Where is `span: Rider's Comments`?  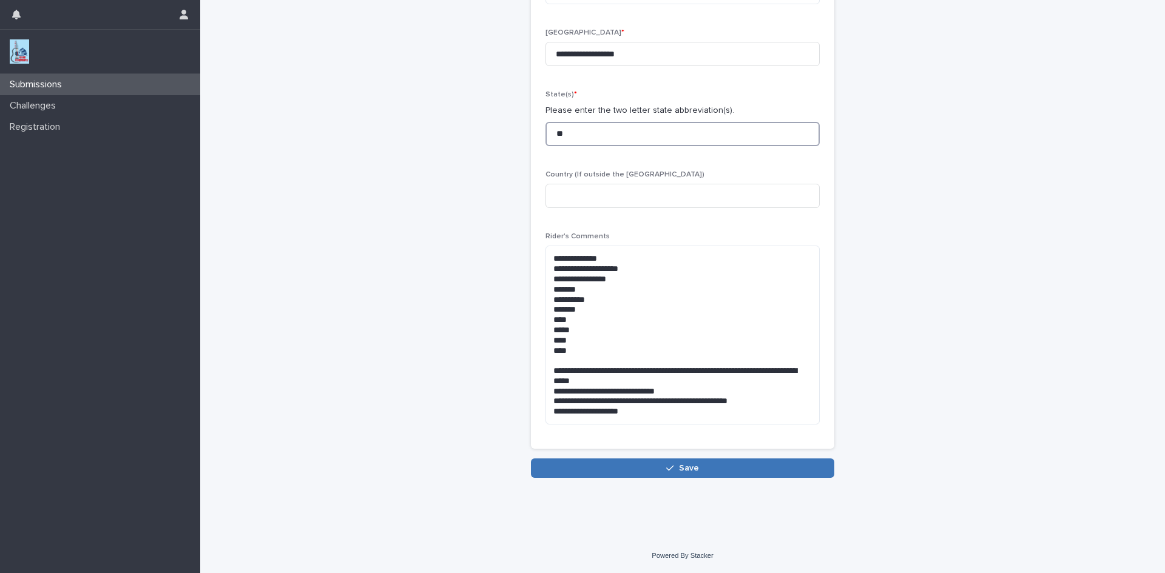
span: Rider's Comments is located at coordinates (578, 237).